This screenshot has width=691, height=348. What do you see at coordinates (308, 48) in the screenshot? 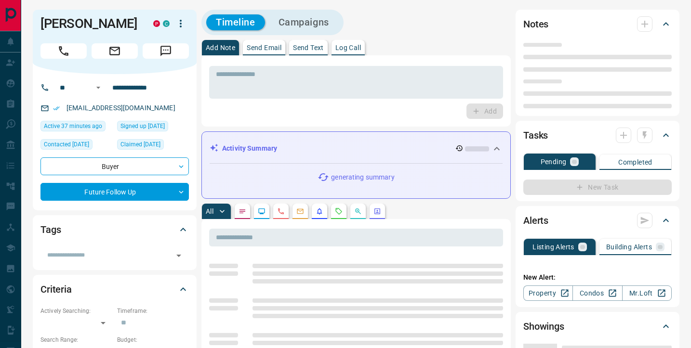
I see `p: Send Text` at bounding box center [308, 48].